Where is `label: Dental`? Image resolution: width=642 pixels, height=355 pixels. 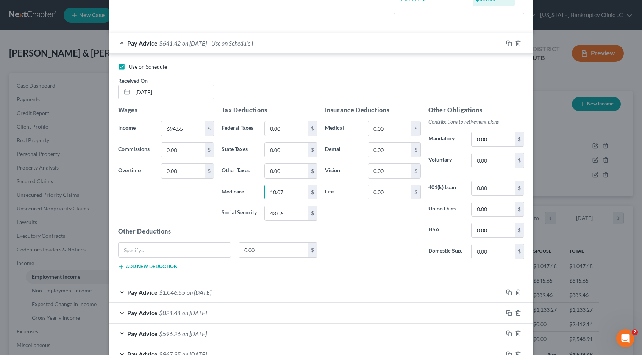
label: Dental is located at coordinates (343, 150).